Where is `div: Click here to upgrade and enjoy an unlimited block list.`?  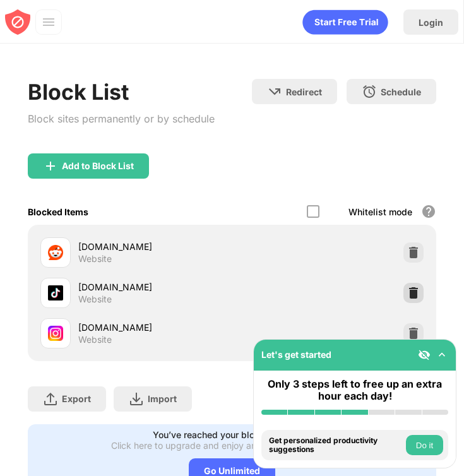 div: Click here to upgrade and enjoy an unlimited block list. is located at coordinates (224, 445).